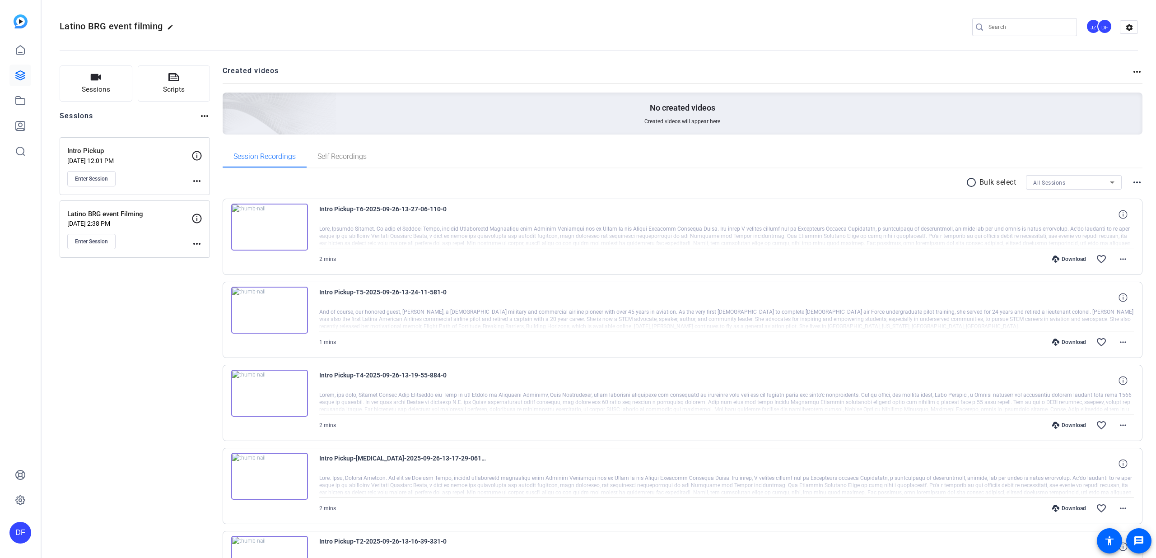  Describe the element at coordinates (1105, 27) in the screenshot. I see `ngx-avatar: Dmitri Floyd` at that location.